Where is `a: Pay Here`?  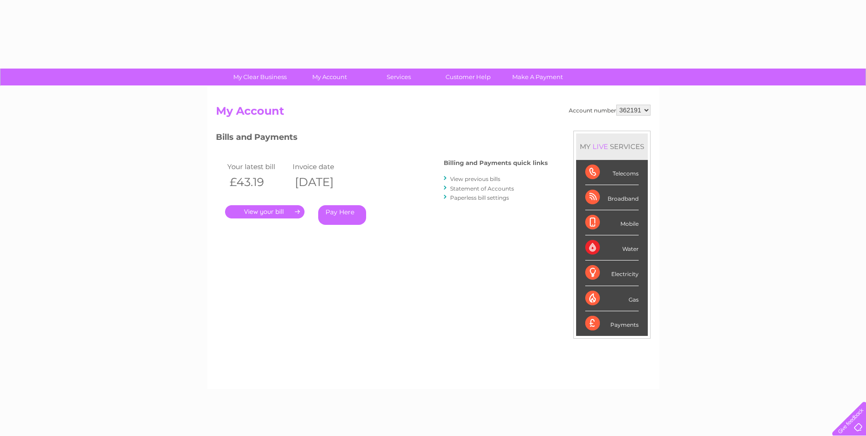
a: Pay Here is located at coordinates (342, 215).